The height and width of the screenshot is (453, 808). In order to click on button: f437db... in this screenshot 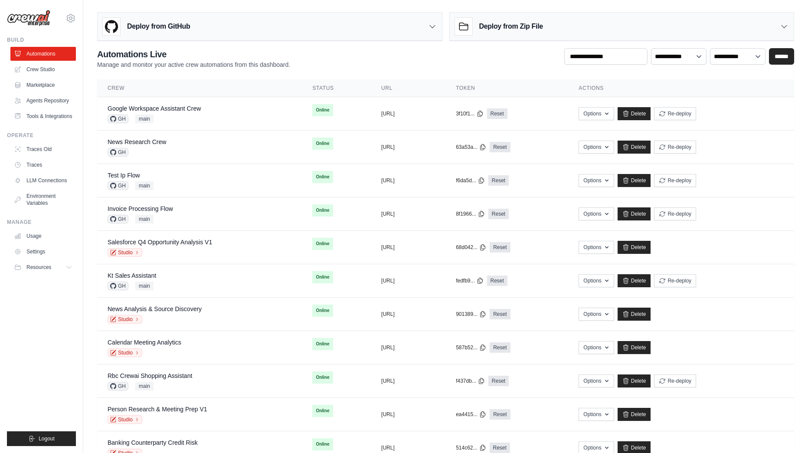, I will do `click(470, 381)`.